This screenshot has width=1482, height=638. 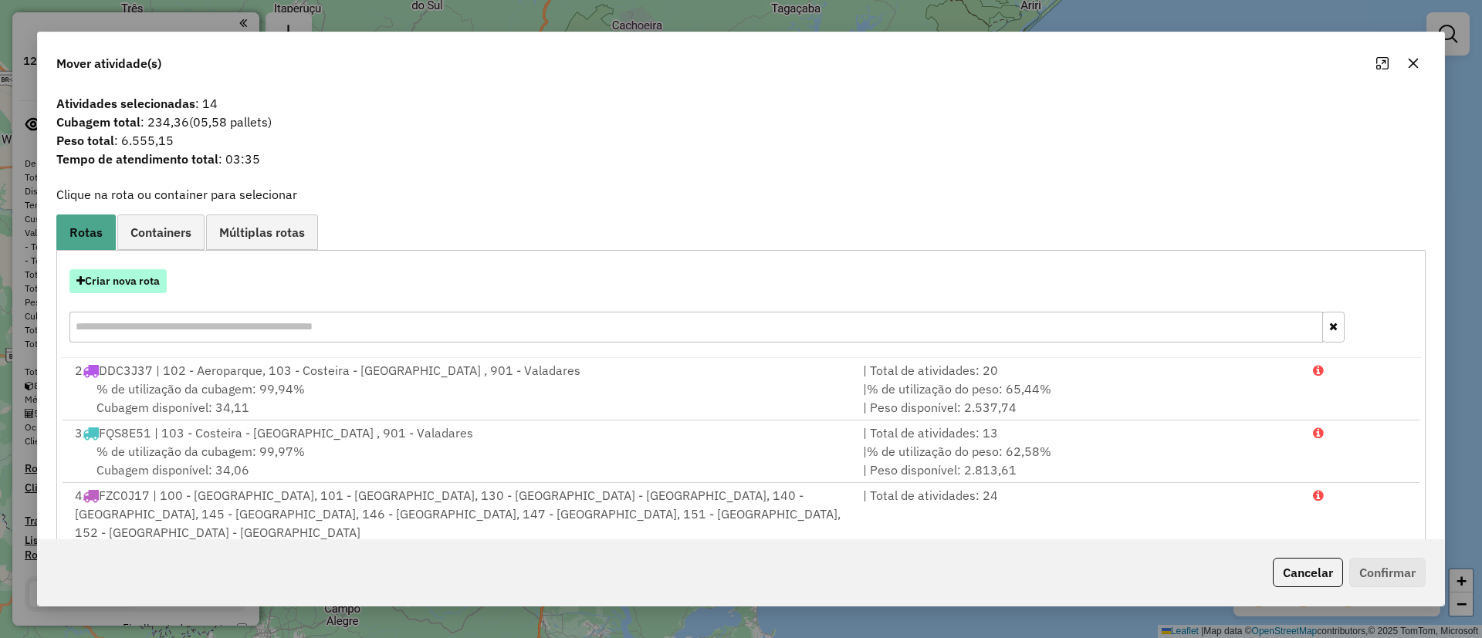 I want to click on span: (05,58 pallets), so click(x=230, y=122).